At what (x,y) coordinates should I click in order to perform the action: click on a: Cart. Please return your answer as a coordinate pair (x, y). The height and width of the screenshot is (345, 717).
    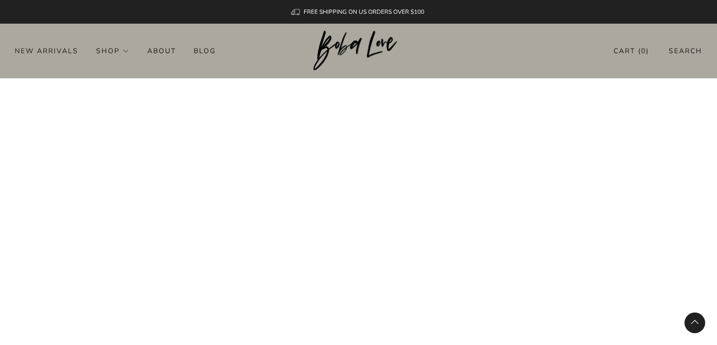
    Looking at the image, I should click on (631, 51).